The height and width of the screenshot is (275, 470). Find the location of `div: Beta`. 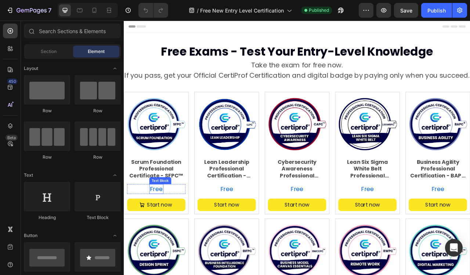

div: Beta is located at coordinates (11, 137).